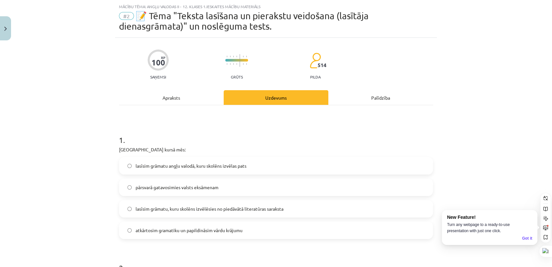  What do you see at coordinates (237, 77) in the screenshot?
I see `p: Grūts` at bounding box center [237, 77].